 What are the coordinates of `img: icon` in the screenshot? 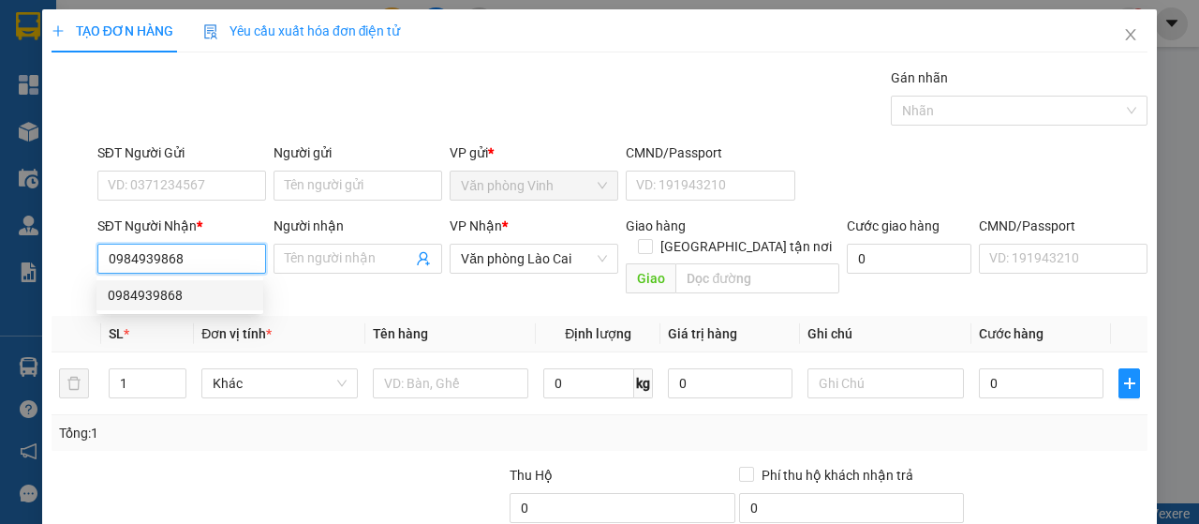 It's located at (211, 32).